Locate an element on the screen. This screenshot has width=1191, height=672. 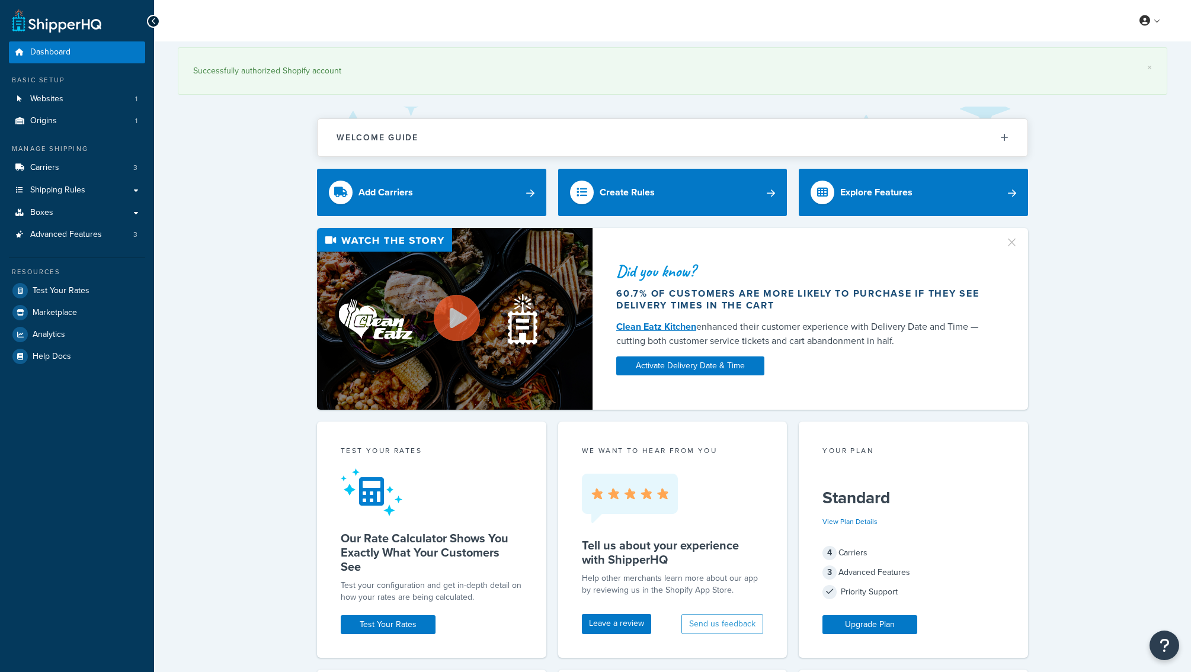
a: Add Carriers is located at coordinates (431, 192).